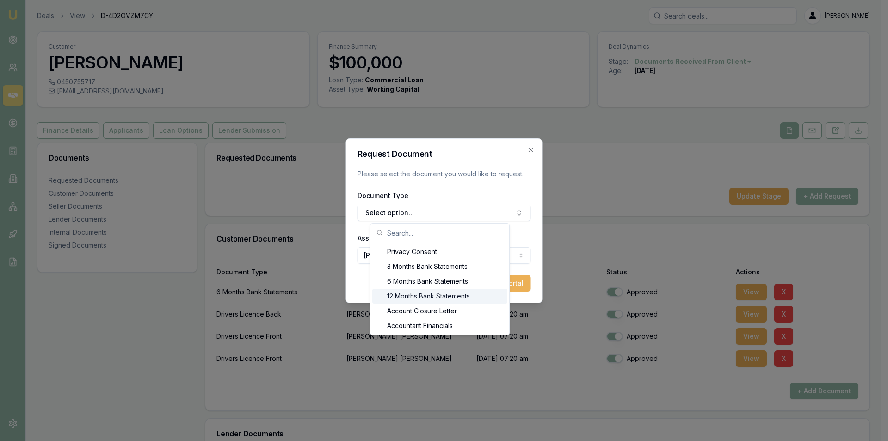 The width and height of the screenshot is (888, 441). Describe the element at coordinates (440, 296) in the screenshot. I see `div: 12 Months Bank Statements` at that location.